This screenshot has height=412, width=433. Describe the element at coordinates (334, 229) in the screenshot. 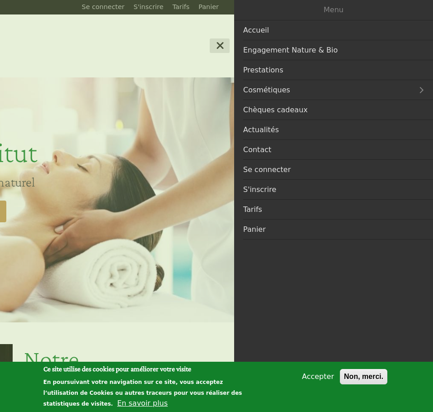

I see `a: Panier` at that location.